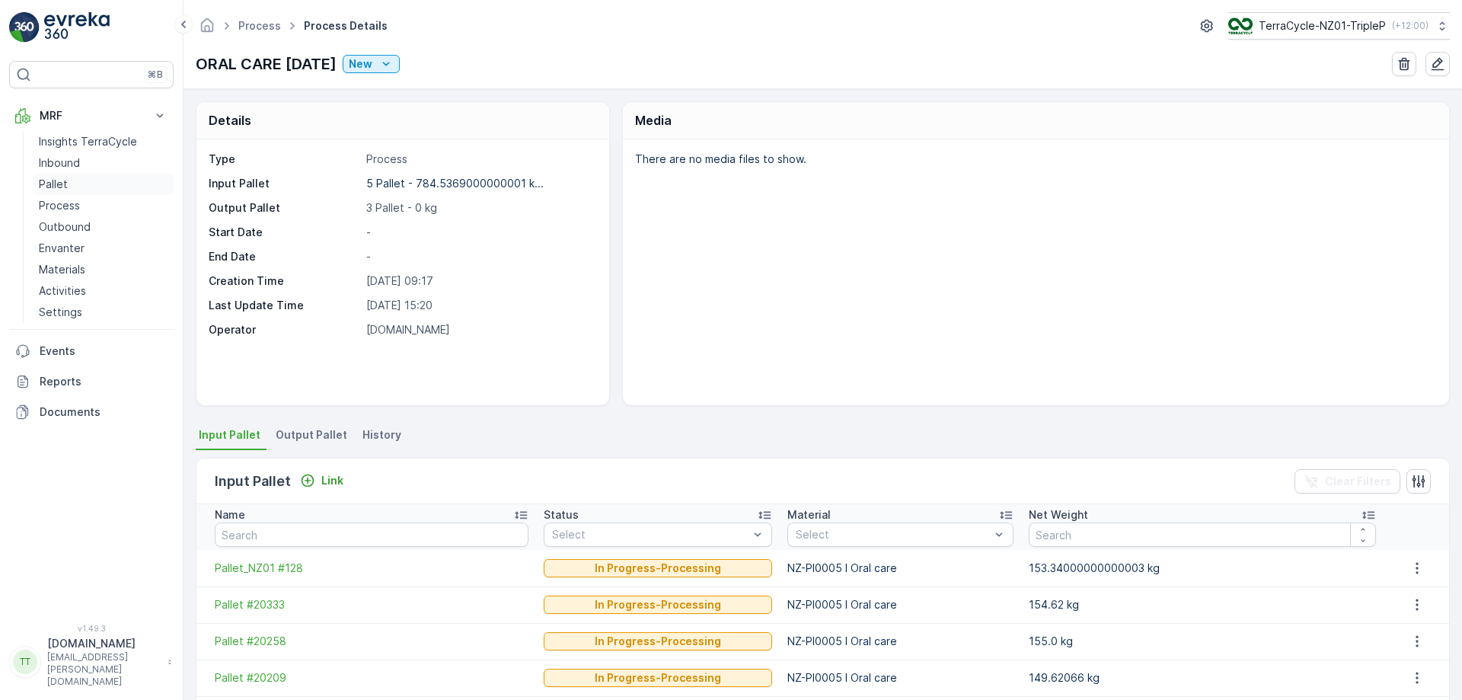 This screenshot has width=1462, height=700. Describe the element at coordinates (1240, 26) in the screenshot. I see `img: TC_7kpGtVS.png` at that location.